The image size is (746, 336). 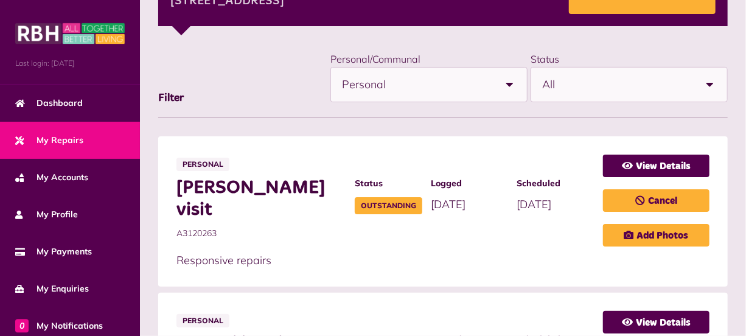 What do you see at coordinates (383, 260) in the screenshot?
I see `p: Responsive repairs` at bounding box center [383, 260].